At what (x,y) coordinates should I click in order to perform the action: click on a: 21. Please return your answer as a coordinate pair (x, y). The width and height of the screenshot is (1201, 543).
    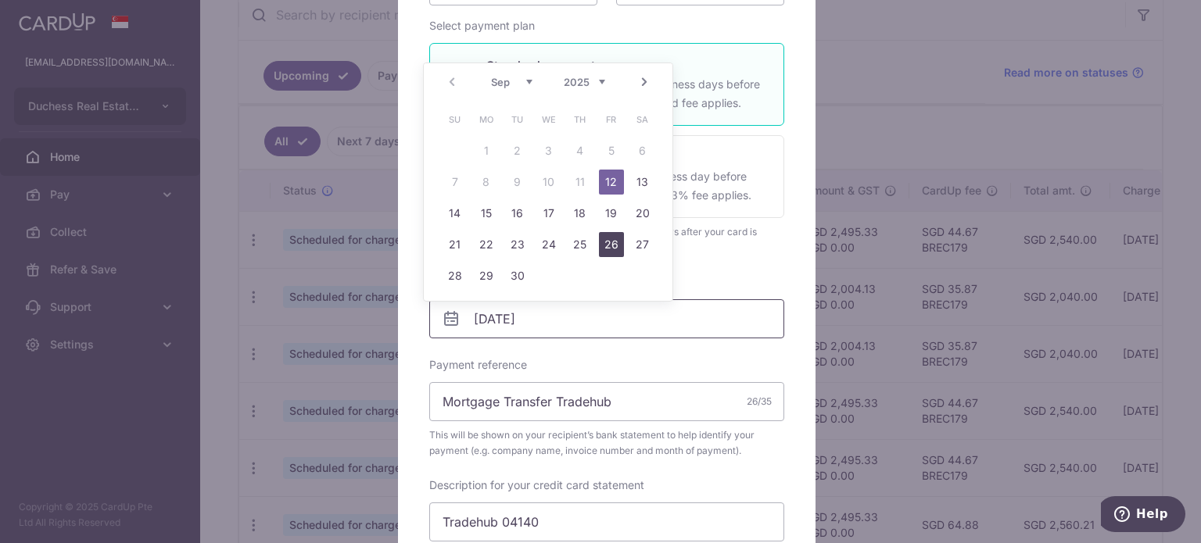
    Looking at the image, I should click on (455, 245).